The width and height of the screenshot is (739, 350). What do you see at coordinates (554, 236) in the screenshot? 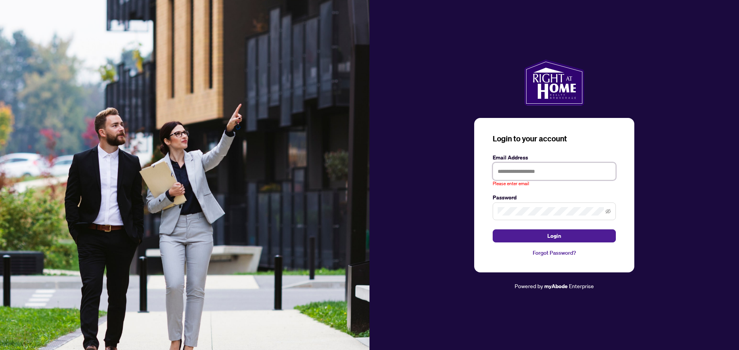
I see `span: Login` at bounding box center [554, 236].